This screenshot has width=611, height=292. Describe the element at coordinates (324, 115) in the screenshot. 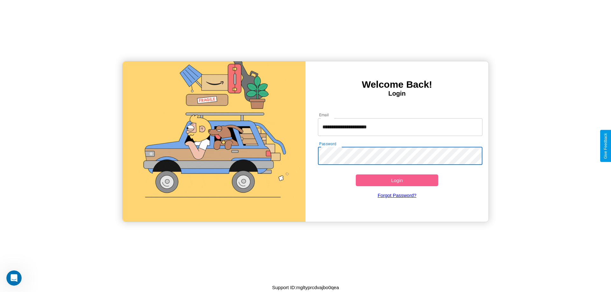

I see `label: Email` at that location.